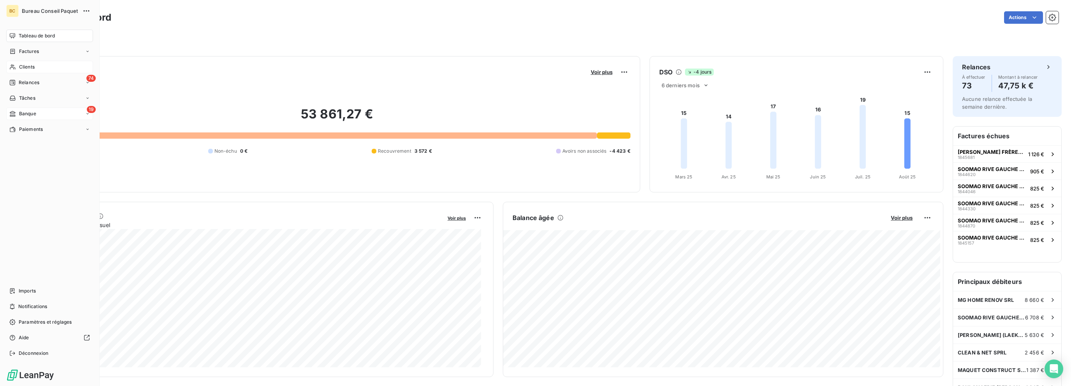 This screenshot has width=1071, height=386. I want to click on span: 1844330, so click(966, 209).